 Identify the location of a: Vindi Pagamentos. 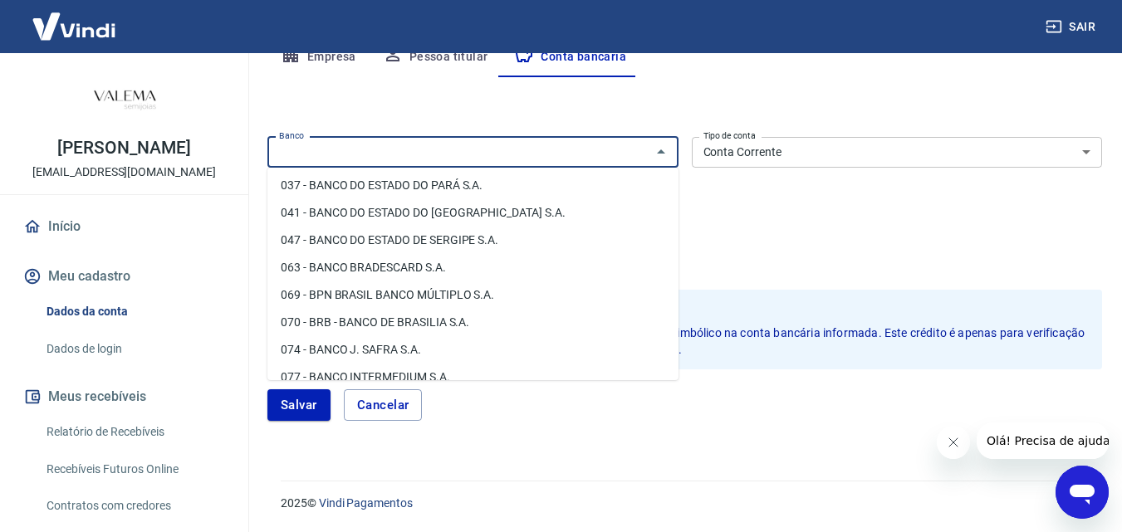
(365, 503).